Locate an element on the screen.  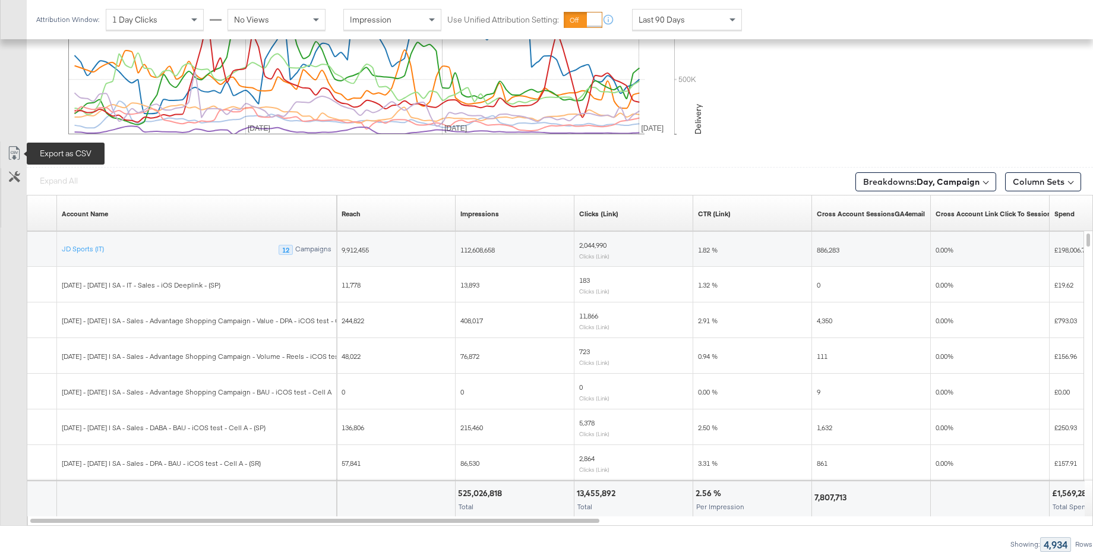
span: 76,872 is located at coordinates (470, 356).